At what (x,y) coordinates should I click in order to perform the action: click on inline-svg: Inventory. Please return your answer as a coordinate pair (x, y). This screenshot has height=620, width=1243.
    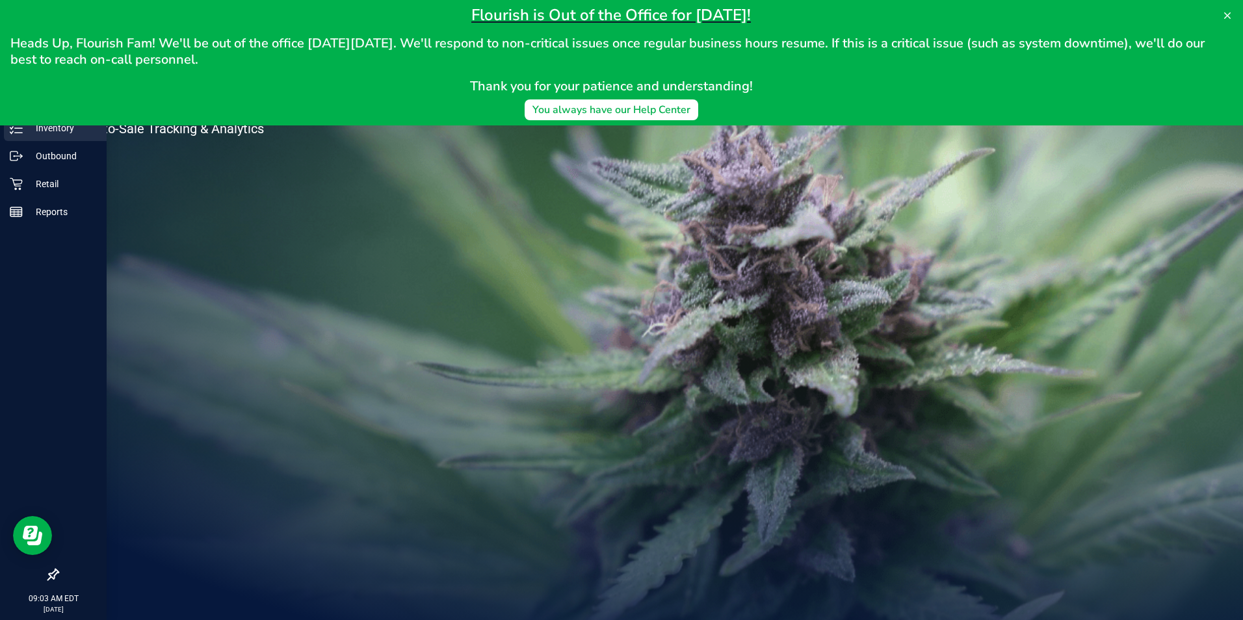
    Looking at the image, I should click on (16, 128).